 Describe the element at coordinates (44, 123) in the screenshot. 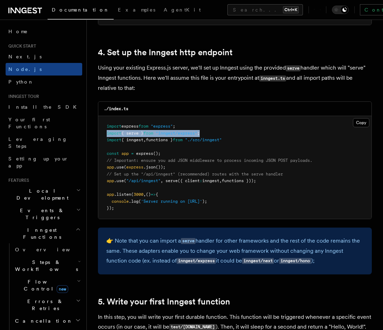

I see `a: Your first Functions` at that location.